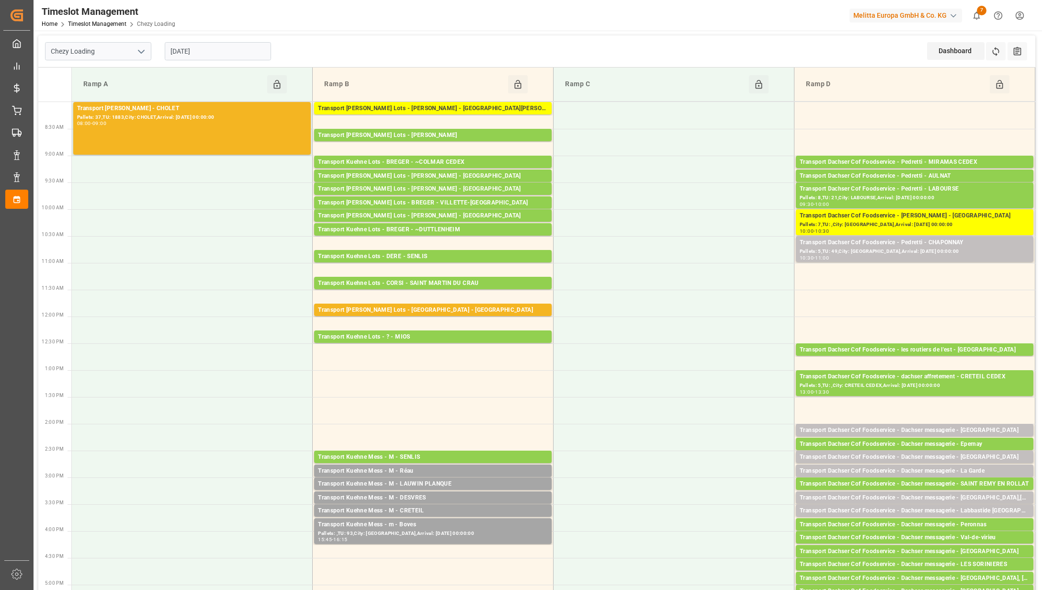 This screenshot has width=1042, height=590. I want to click on div: Transport Dachser Cof Foodservice - Pedretti - MIRAMAS CEDEX, so click(914, 162).